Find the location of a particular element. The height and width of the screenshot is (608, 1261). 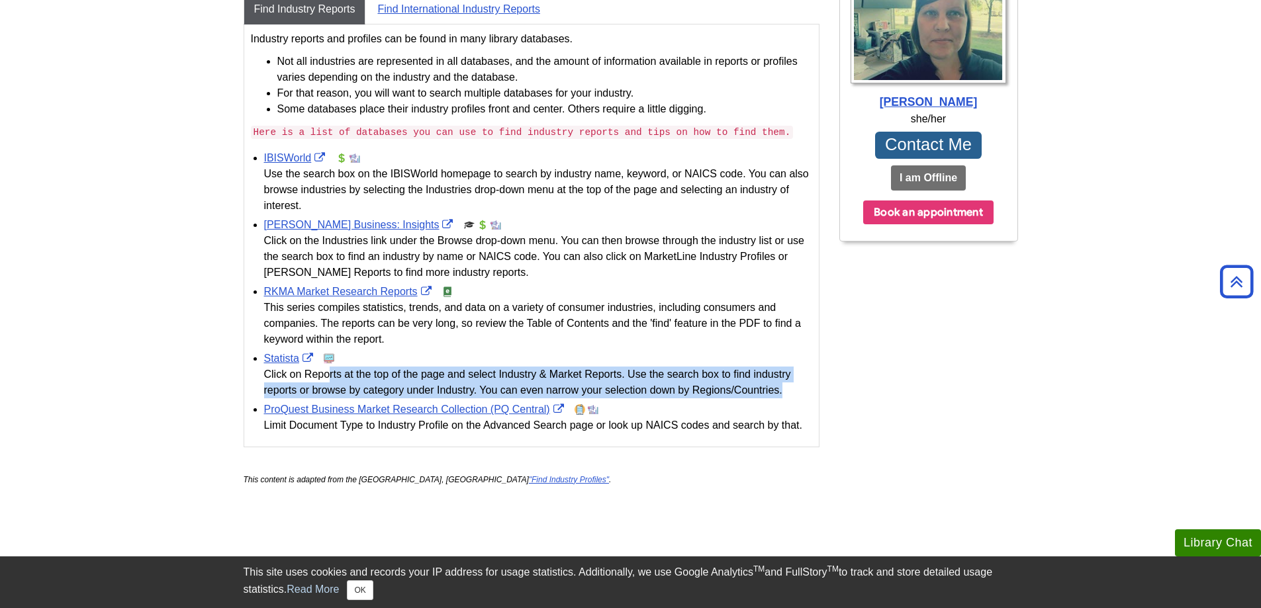

img: Company Information is located at coordinates (580, 410).